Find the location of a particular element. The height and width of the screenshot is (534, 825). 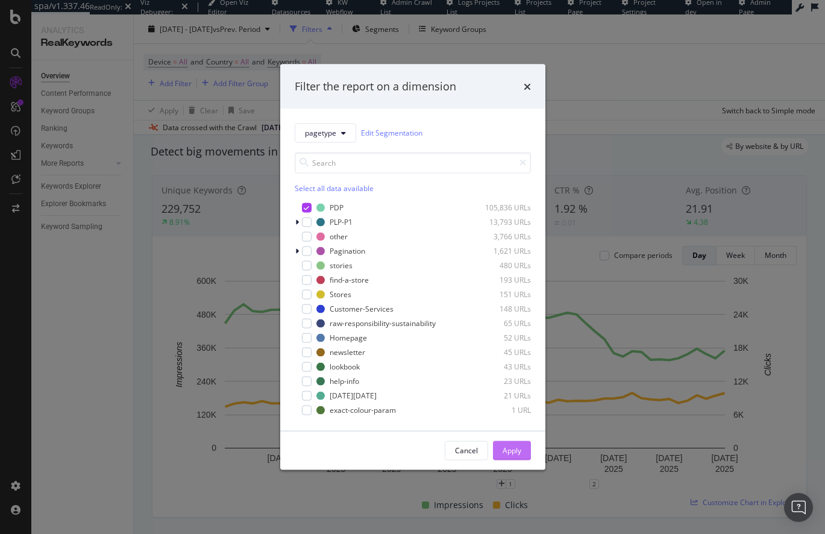

button: pagetype is located at coordinates (325, 133).